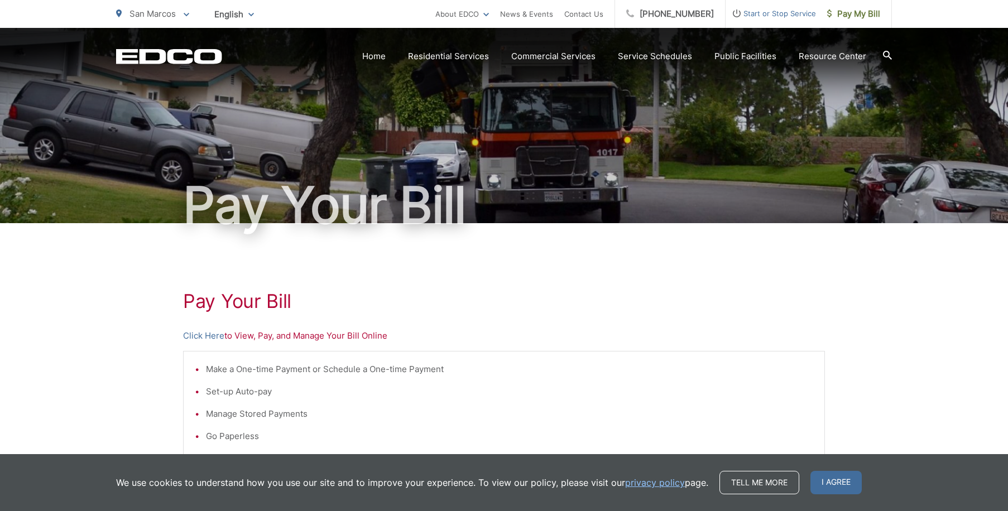 Image resolution: width=1008 pixels, height=511 pixels. Describe the element at coordinates (204, 336) in the screenshot. I see `a: Click Here` at that location.